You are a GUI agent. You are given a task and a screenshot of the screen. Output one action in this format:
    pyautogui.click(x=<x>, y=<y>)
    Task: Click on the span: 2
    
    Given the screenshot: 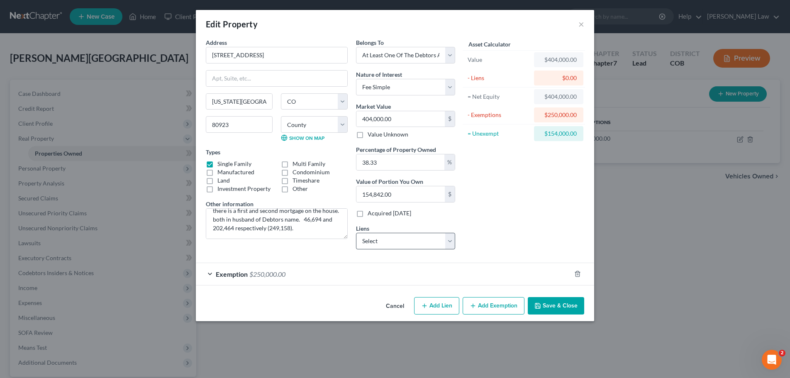 What is the action you would take?
    pyautogui.click(x=782, y=353)
    